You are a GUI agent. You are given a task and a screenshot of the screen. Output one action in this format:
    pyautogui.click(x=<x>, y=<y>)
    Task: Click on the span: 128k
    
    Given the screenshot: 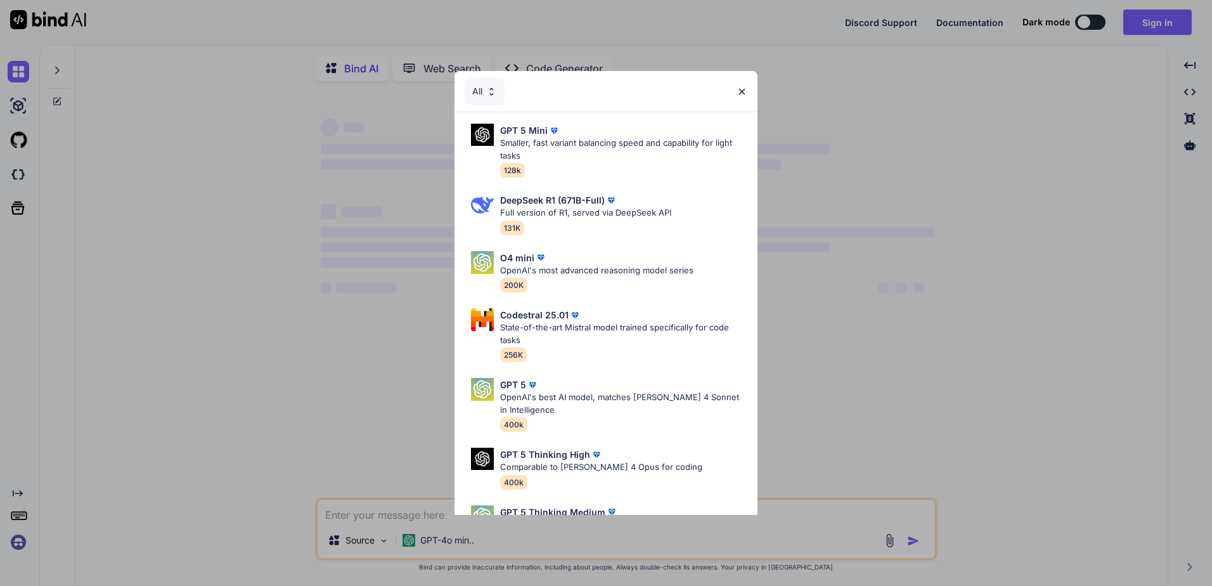 What is the action you would take?
    pyautogui.click(x=512, y=170)
    